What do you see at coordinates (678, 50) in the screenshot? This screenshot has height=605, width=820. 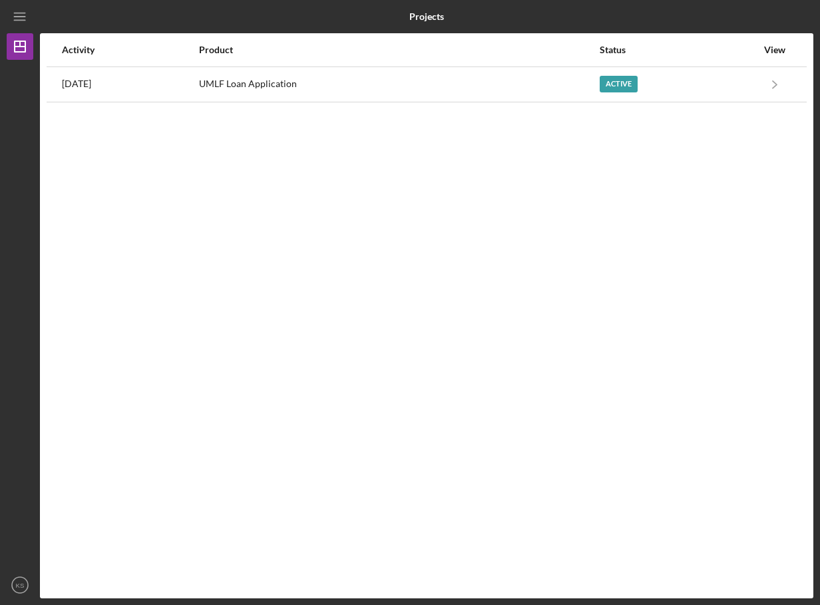 I see `div: Status` at bounding box center [678, 50].